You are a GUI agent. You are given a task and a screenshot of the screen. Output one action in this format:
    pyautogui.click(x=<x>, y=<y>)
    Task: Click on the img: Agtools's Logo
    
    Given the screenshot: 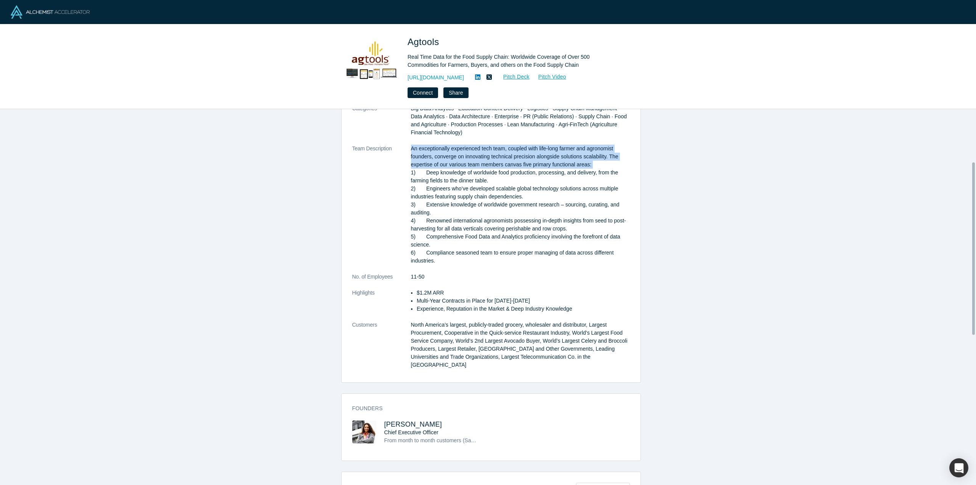 What is the action you would take?
    pyautogui.click(x=370, y=62)
    